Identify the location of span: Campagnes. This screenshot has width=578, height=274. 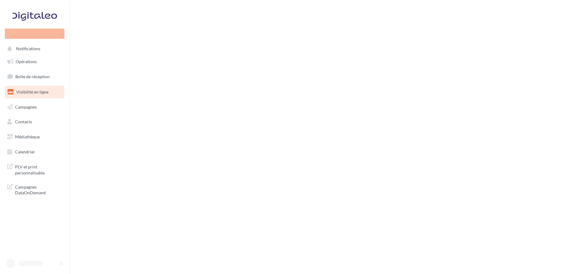
(26, 107).